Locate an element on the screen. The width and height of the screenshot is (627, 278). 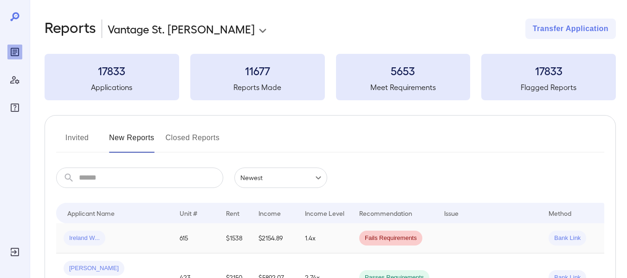
div: Recommendation is located at coordinates (386, 213).